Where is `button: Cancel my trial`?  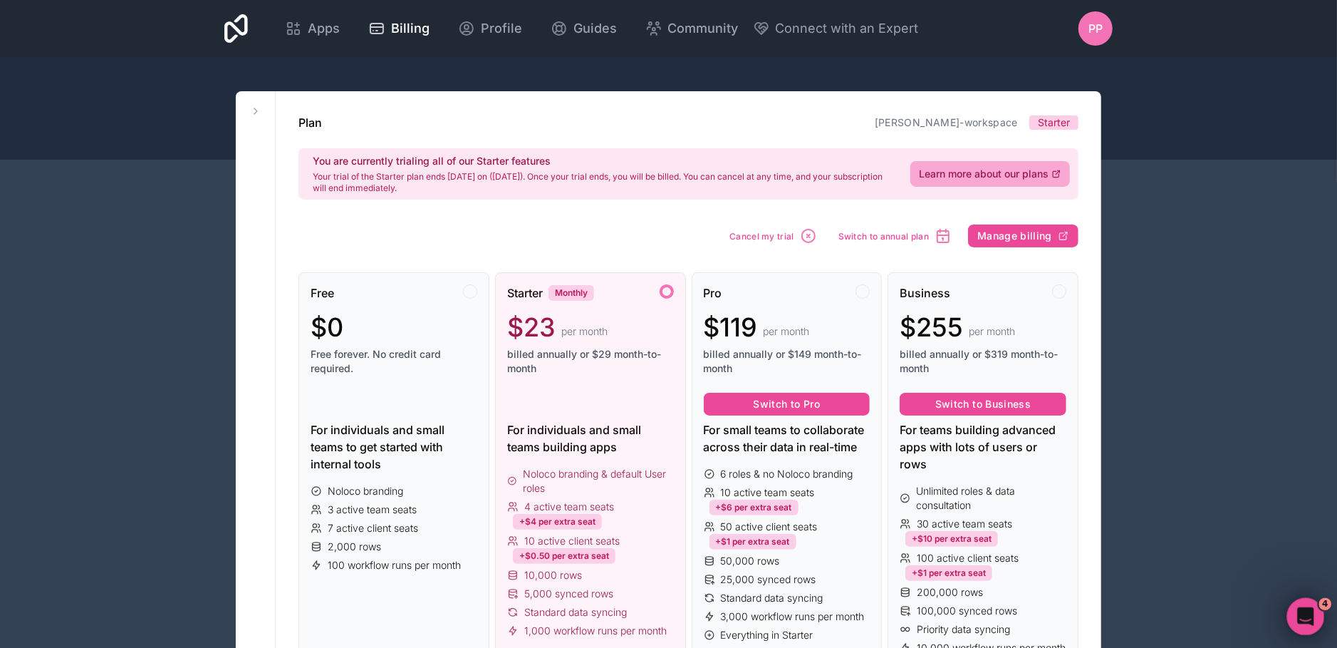
button: Cancel my trial is located at coordinates (773, 236).